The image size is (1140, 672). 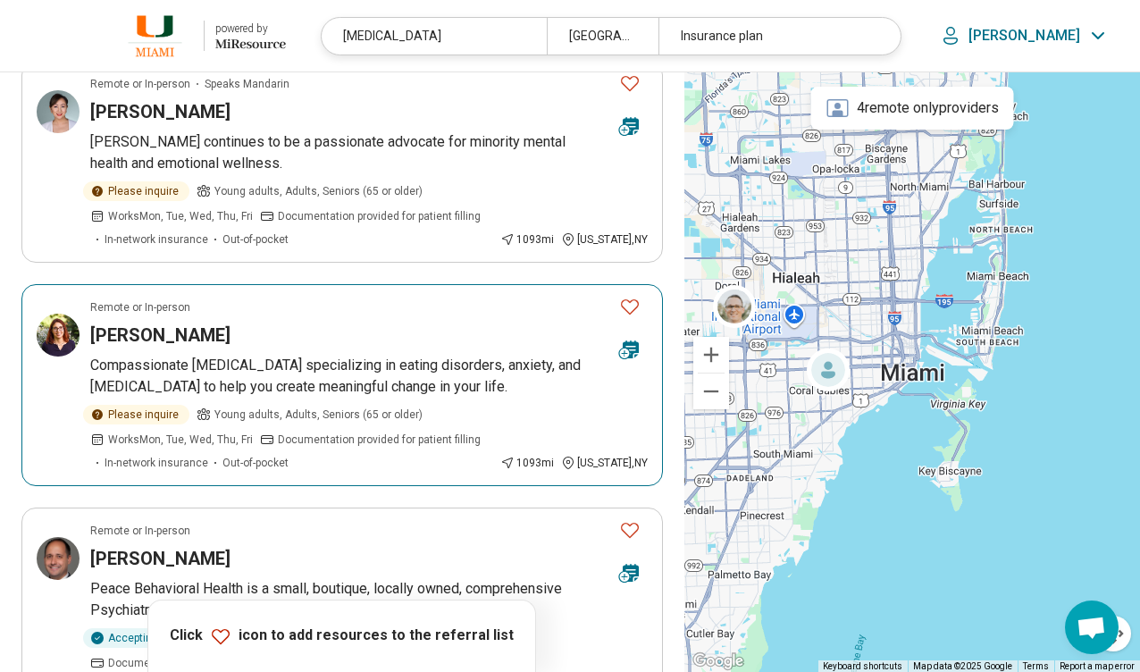 What do you see at coordinates (155, 36) in the screenshot?
I see `img: University of Miami` at bounding box center [155, 36].